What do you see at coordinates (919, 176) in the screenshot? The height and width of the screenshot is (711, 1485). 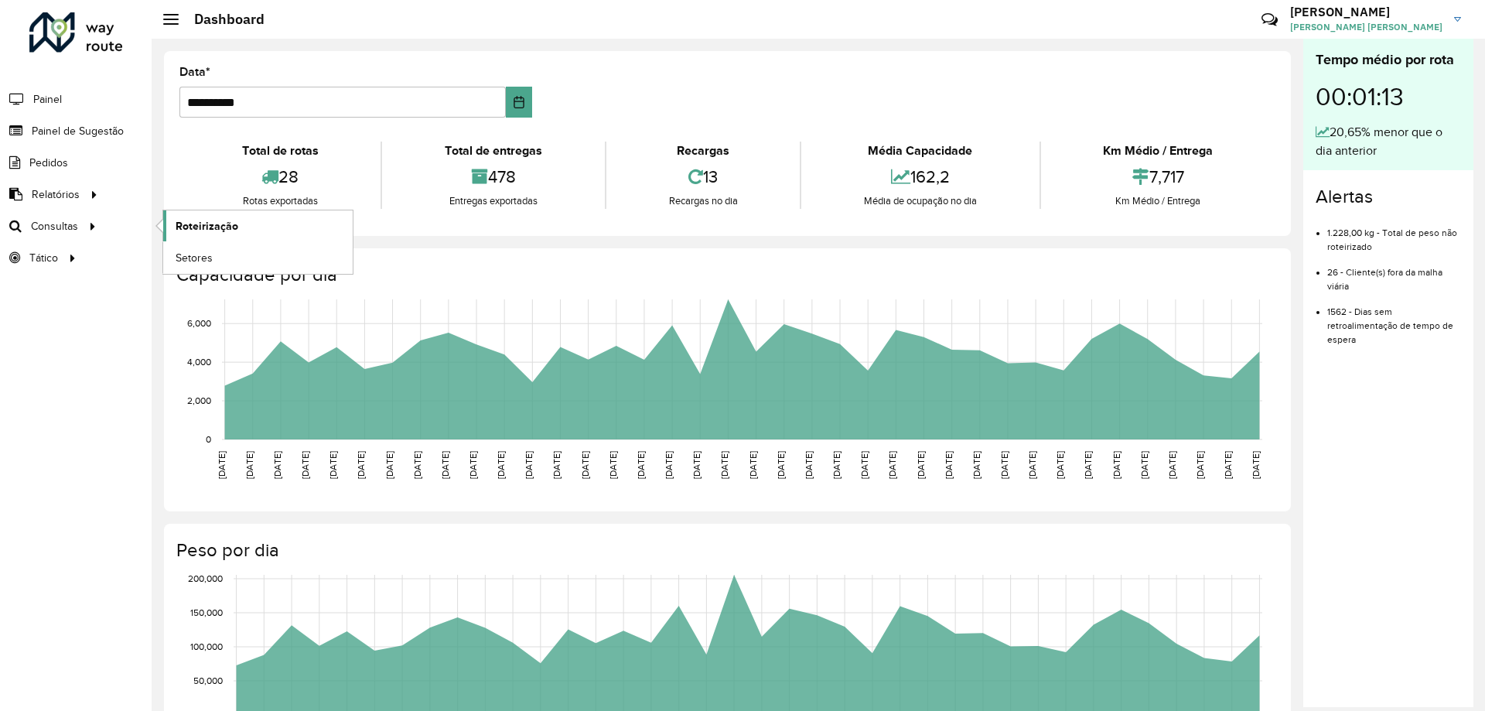 I see `div: 162,2` at bounding box center [919, 176].